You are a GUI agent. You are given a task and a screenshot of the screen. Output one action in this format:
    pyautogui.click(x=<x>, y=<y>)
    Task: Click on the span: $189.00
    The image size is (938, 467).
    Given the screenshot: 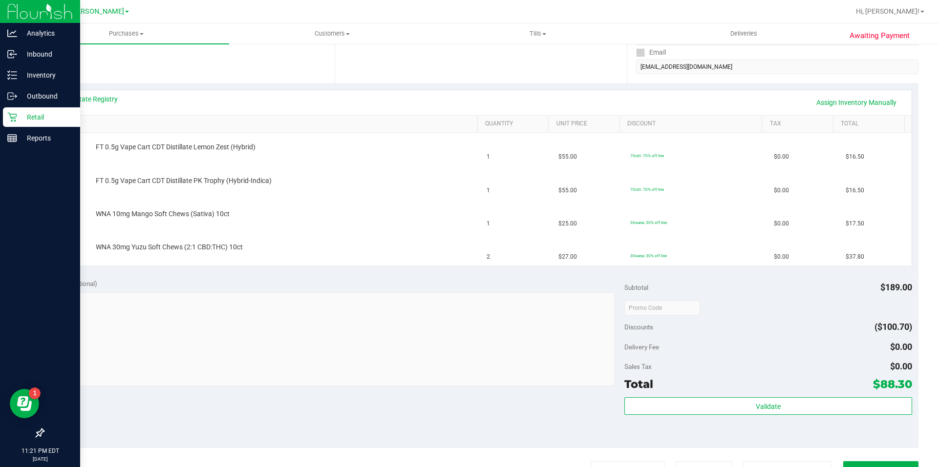 What is the action you would take?
    pyautogui.click(x=896, y=287)
    